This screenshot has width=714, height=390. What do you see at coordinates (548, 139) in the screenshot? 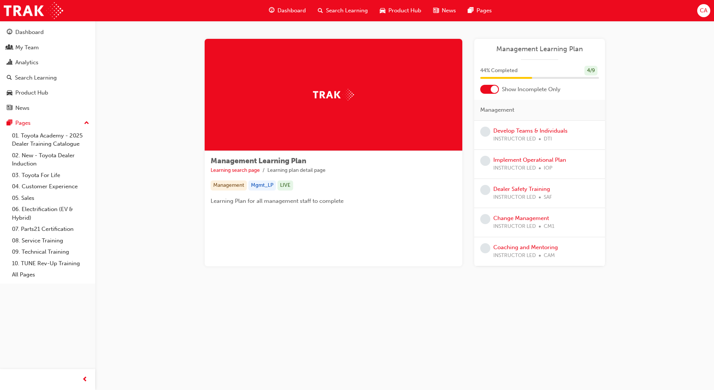
I see `span: DTI` at bounding box center [548, 139].